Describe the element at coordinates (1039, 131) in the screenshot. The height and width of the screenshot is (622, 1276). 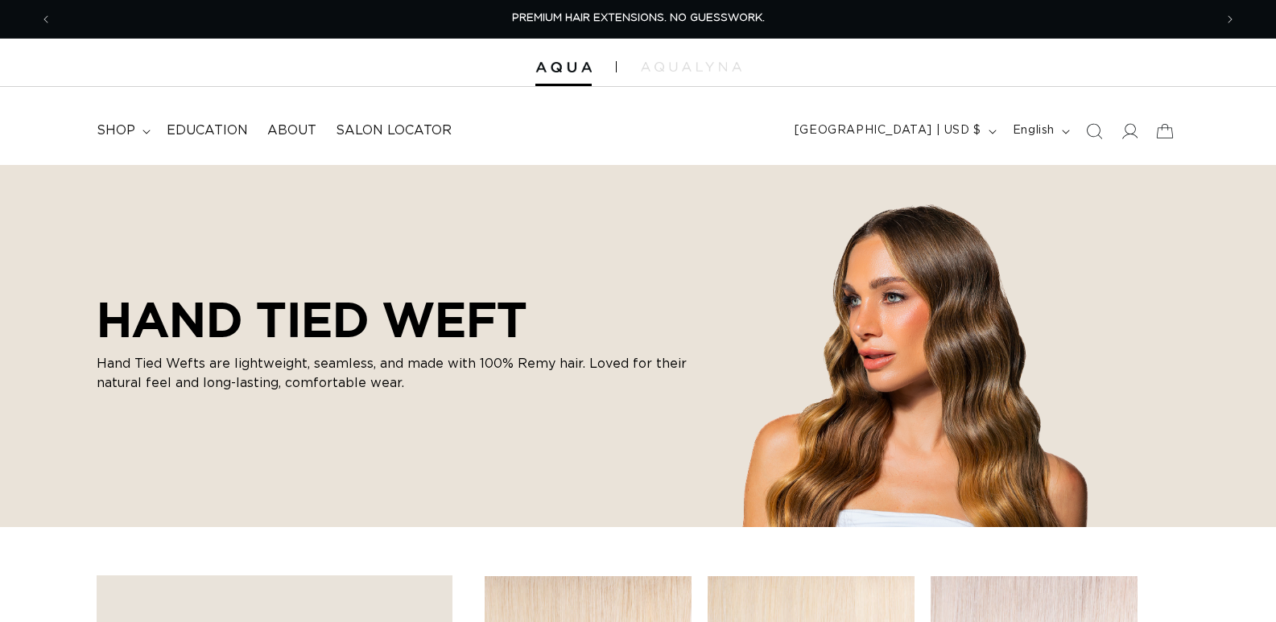
I see `button: English` at that location.